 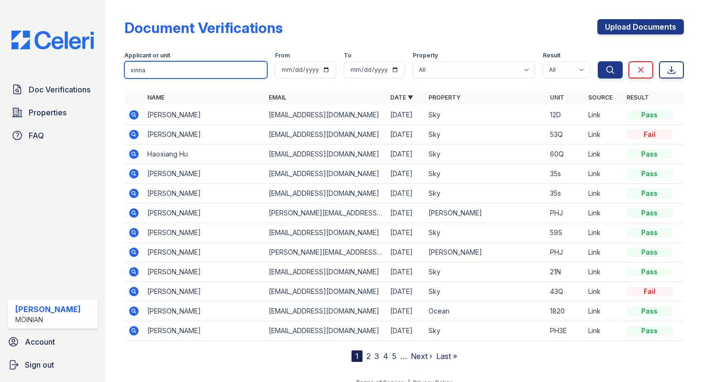 What do you see at coordinates (557, 97) in the screenshot?
I see `a: Unit` at bounding box center [557, 97].